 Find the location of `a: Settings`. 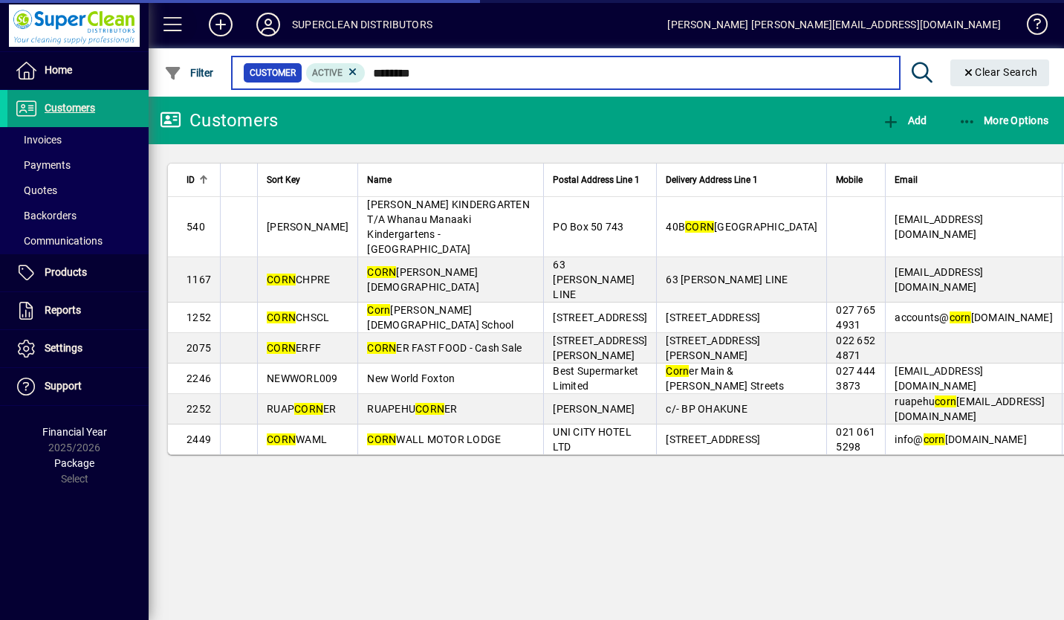

a: Settings is located at coordinates (78, 349).